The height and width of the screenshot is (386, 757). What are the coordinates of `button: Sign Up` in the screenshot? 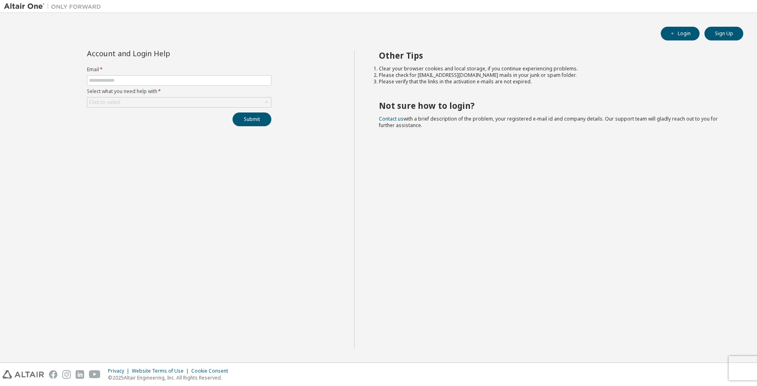 It's located at (724, 34).